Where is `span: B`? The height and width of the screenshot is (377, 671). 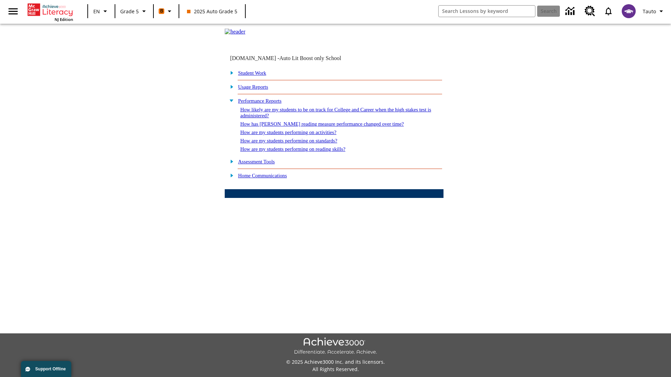
span: B is located at coordinates (161, 11).